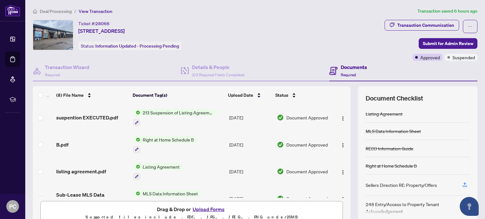 This screenshot has width=485, height=219. Describe the element at coordinates (13, 207) in the screenshot. I see `span: PC` at that location.